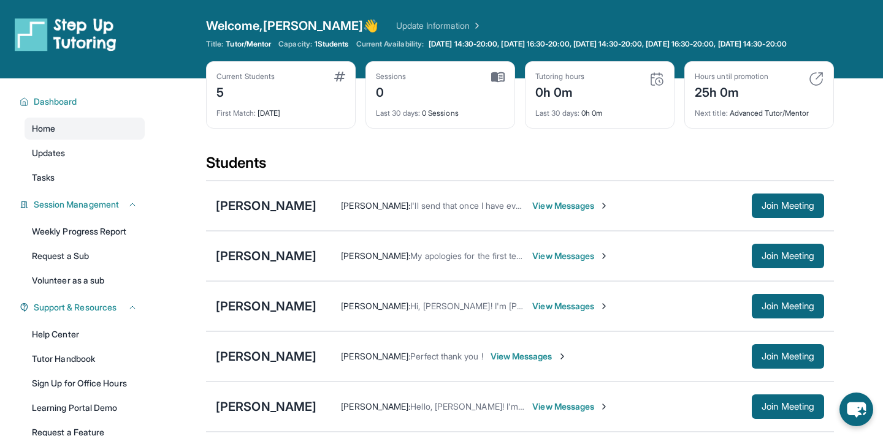 The height and width of the screenshot is (436, 883). What do you see at coordinates (85, 384) in the screenshot?
I see `a: Sign Up for Office Hours` at bounding box center [85, 384].